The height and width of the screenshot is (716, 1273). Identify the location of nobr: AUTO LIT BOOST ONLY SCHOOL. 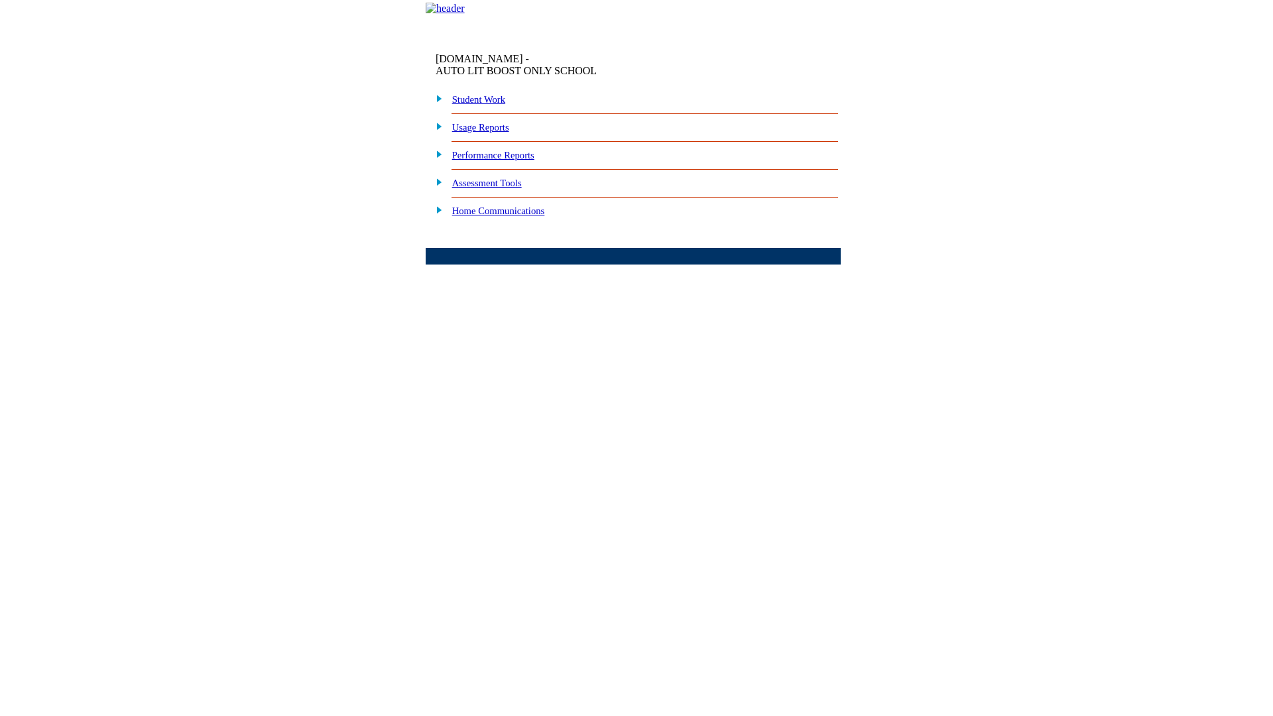
(516, 70).